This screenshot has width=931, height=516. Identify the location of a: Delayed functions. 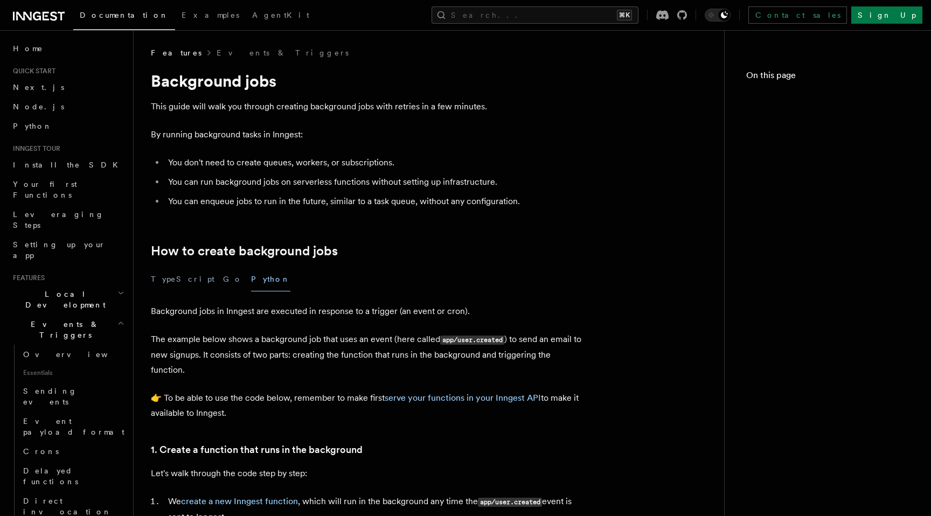
(73, 476).